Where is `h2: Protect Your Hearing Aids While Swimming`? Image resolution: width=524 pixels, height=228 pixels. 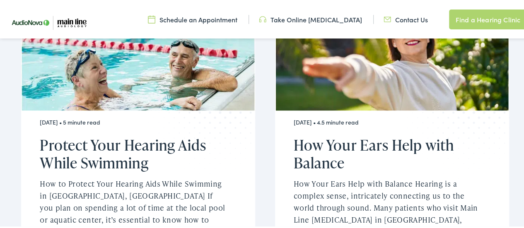 h2: Protect Your Hearing Aids While Swimming is located at coordinates (133, 153).